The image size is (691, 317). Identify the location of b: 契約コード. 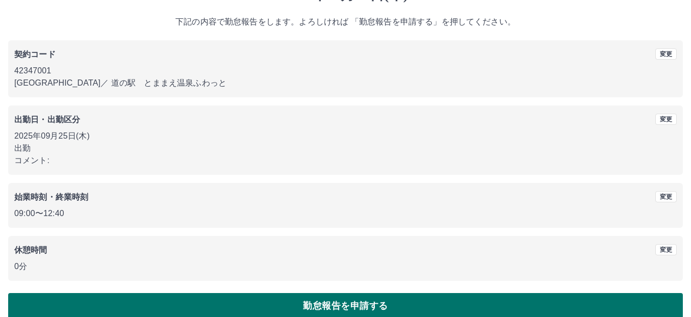
(35, 54).